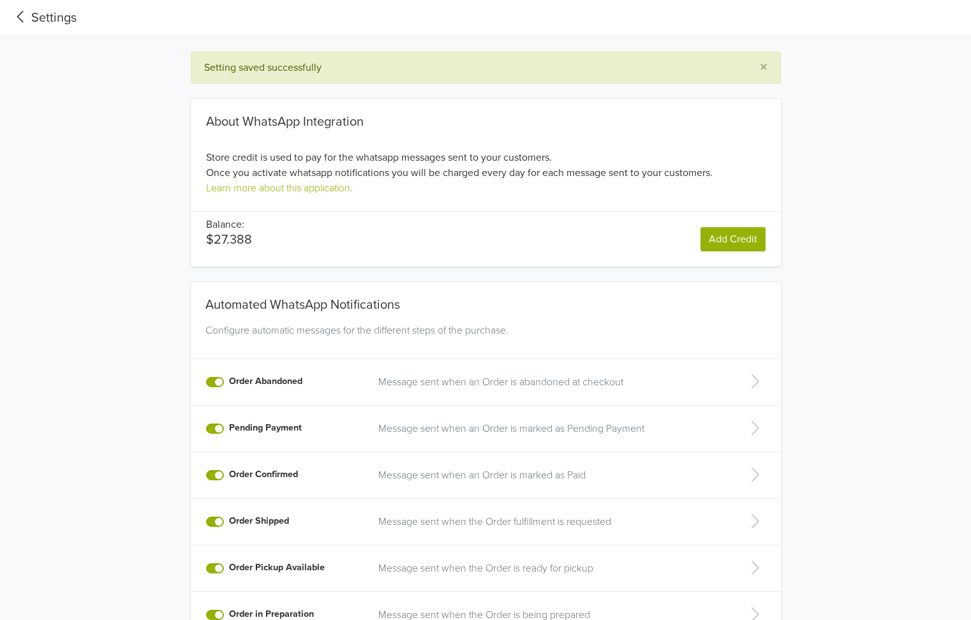 This screenshot has height=620, width=971. What do you see at coordinates (43, 18) in the screenshot?
I see `div: Settings` at bounding box center [43, 18].